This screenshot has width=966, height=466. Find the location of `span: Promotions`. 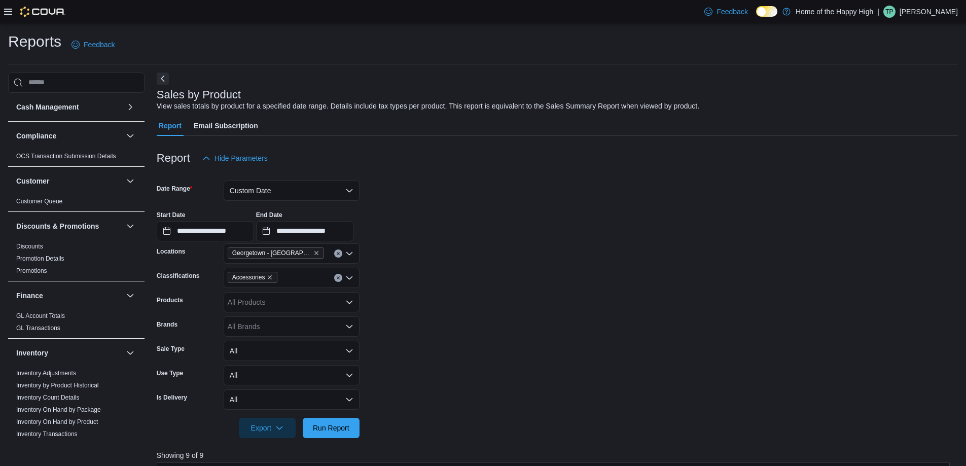

span: Promotions is located at coordinates (31, 271).